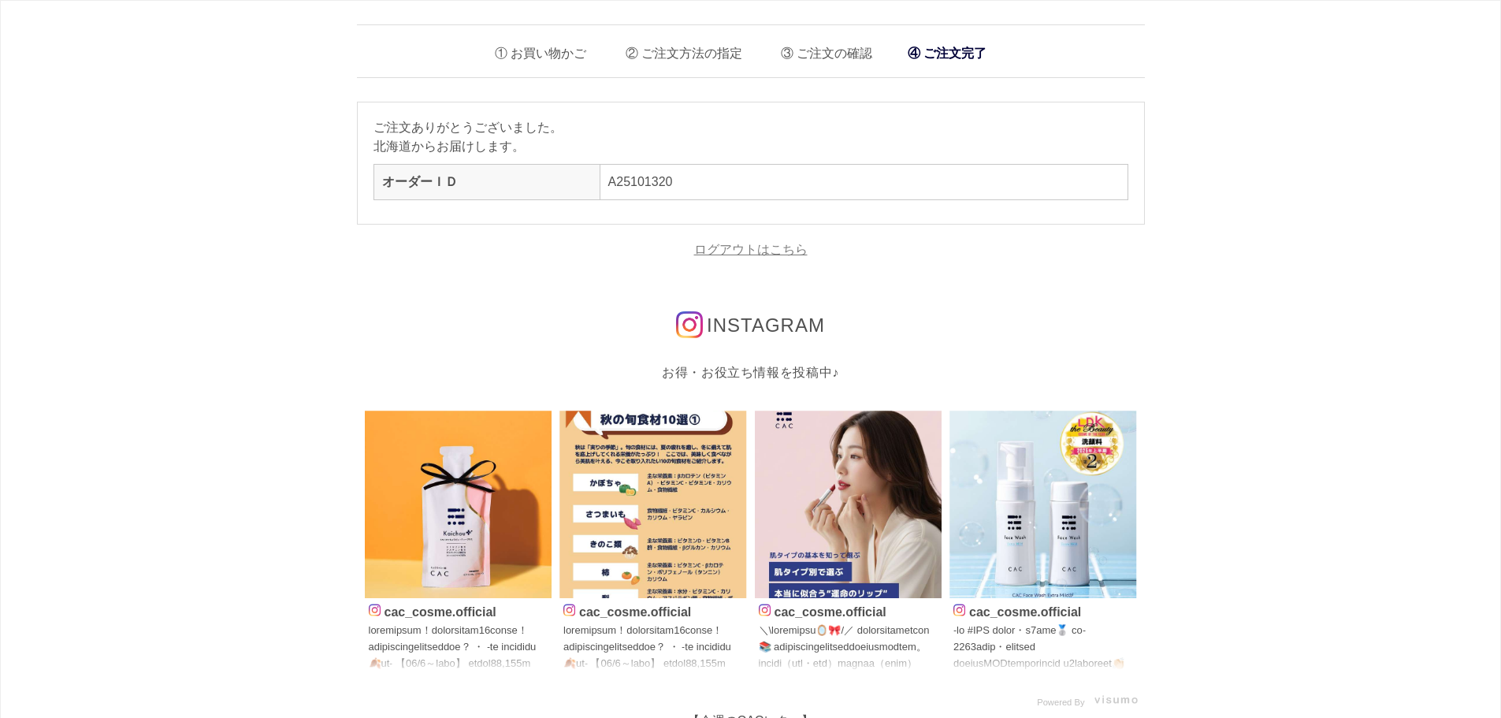  What do you see at coordinates (947, 53) in the screenshot?
I see `li: ご注文完了` at bounding box center [947, 53].